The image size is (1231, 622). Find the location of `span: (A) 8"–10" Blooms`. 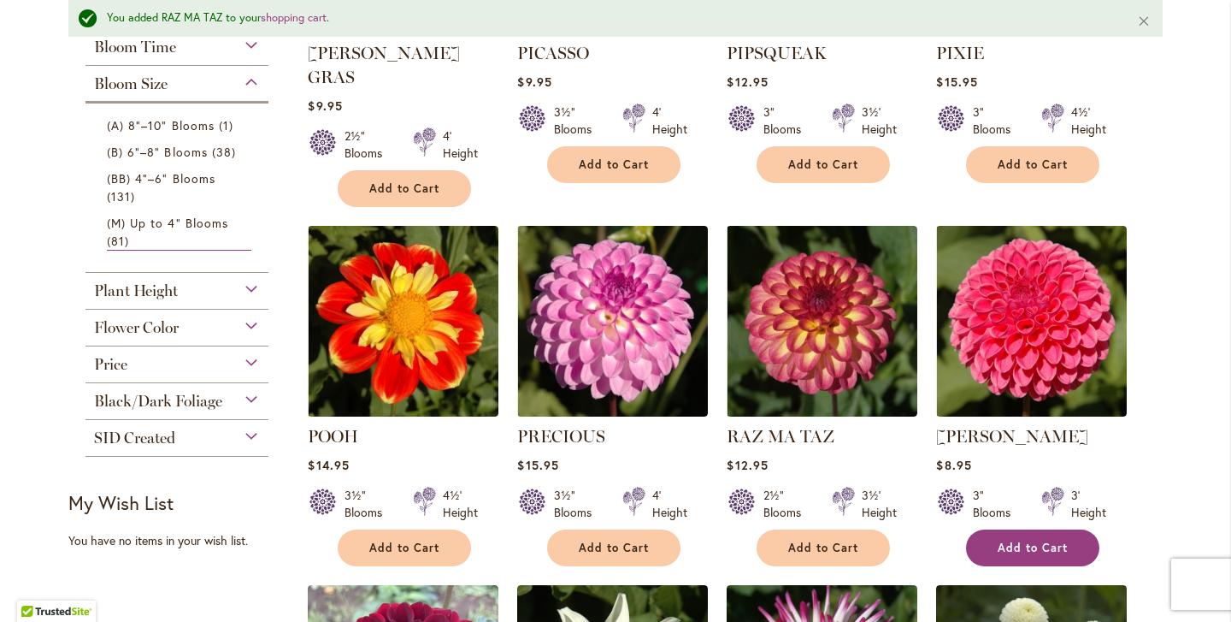

span: (A) 8"–10" Blooms is located at coordinates (161, 125).